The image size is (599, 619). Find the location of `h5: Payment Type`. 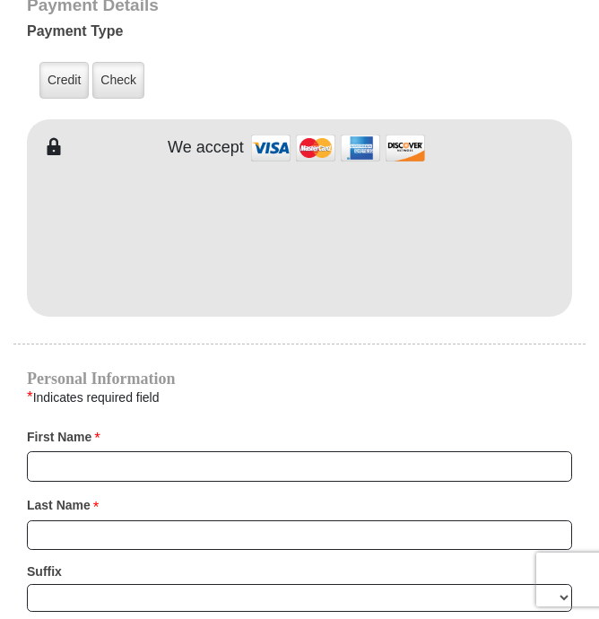

h5: Payment Type is located at coordinates (300, 35).